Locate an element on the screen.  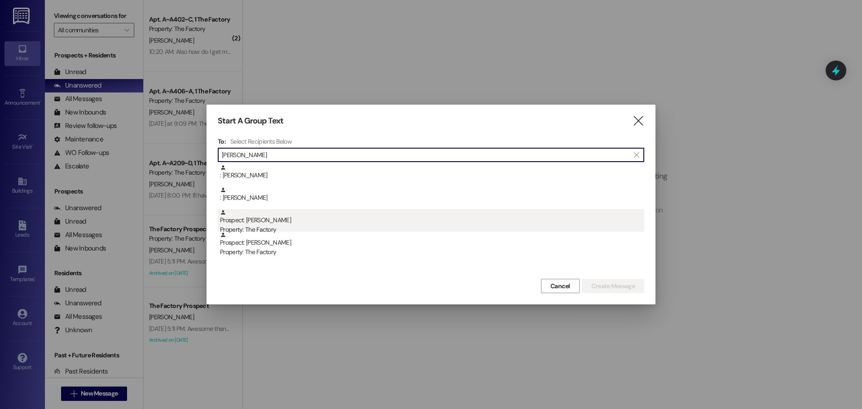
span: Create Message is located at coordinates (613, 286).